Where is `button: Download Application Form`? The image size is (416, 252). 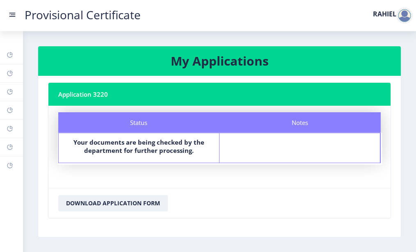
button: Download Application Form is located at coordinates (113, 204).